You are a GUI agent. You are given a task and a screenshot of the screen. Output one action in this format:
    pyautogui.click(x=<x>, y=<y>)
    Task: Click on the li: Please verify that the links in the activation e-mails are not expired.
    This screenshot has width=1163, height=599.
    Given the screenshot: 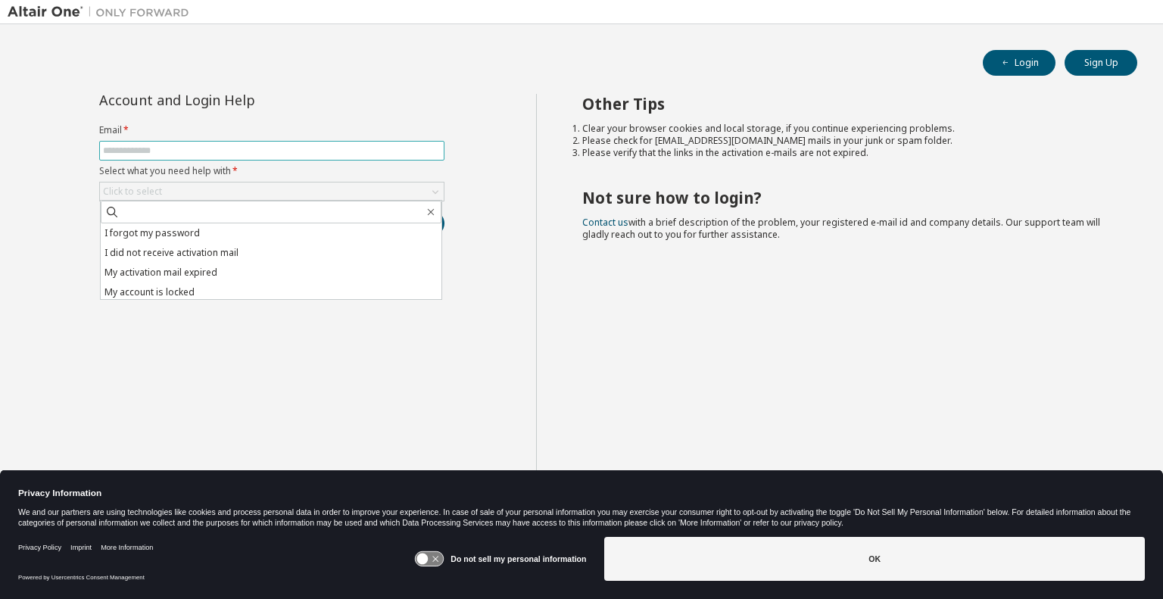 What is the action you would take?
    pyautogui.click(x=846, y=153)
    